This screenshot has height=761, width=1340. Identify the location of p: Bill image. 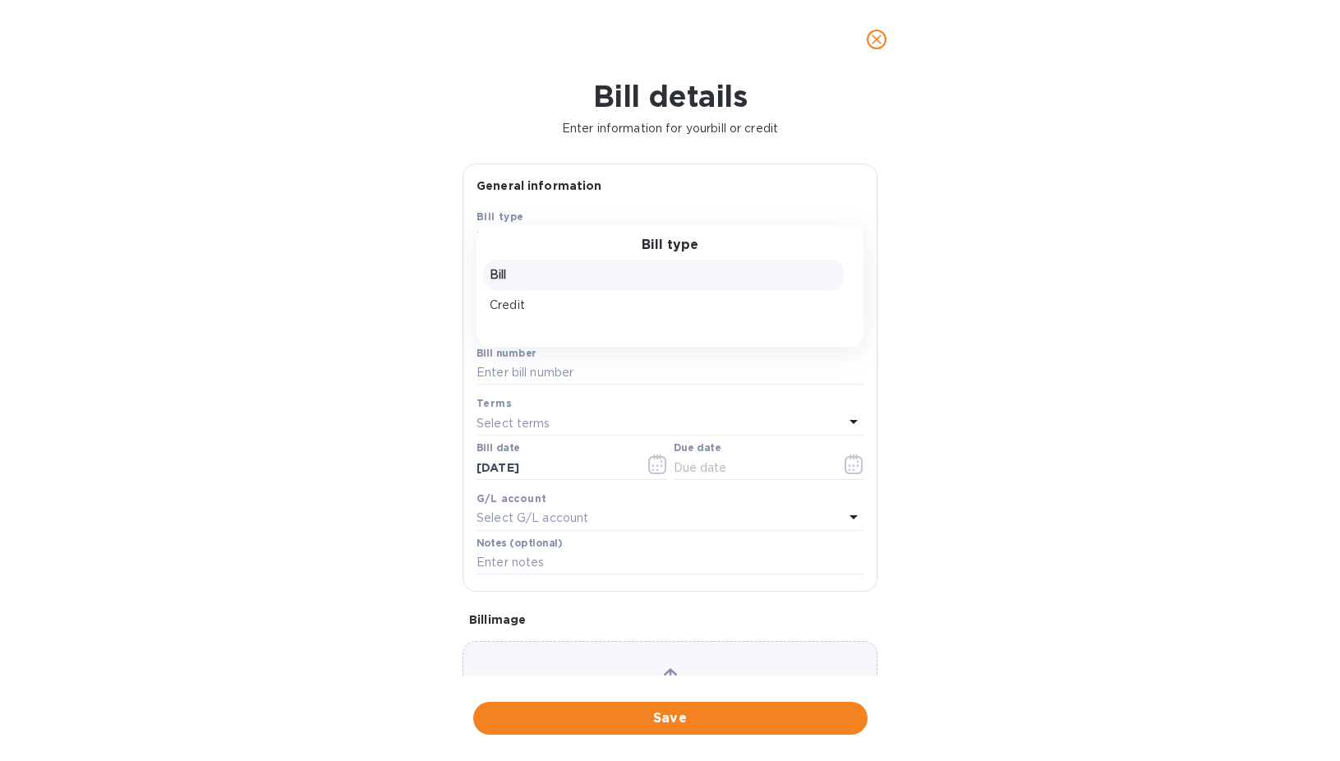
(670, 620).